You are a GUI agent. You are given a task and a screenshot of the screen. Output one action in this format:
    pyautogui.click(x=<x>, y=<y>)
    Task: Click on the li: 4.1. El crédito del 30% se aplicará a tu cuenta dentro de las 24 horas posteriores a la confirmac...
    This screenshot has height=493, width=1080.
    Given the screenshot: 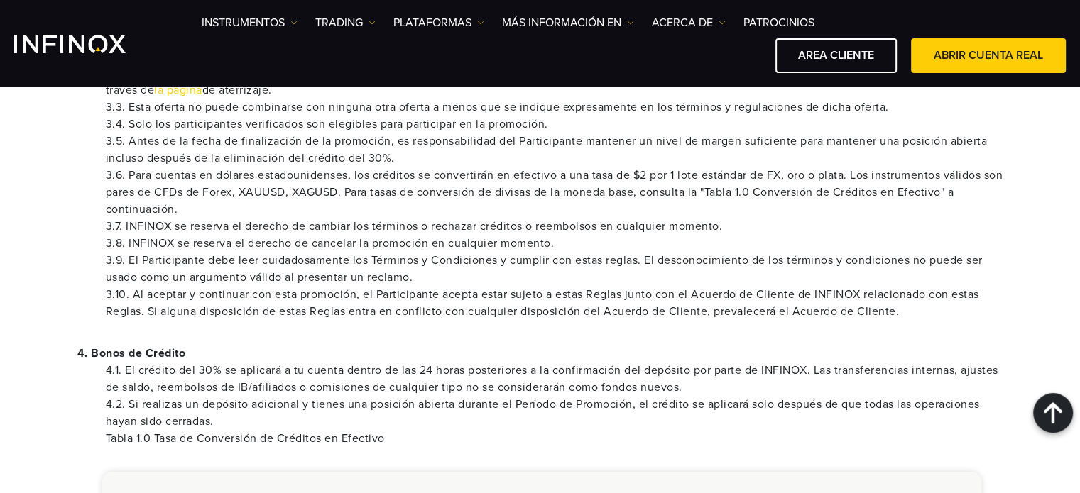 What is the action you would take?
    pyautogui.click(x=554, y=379)
    